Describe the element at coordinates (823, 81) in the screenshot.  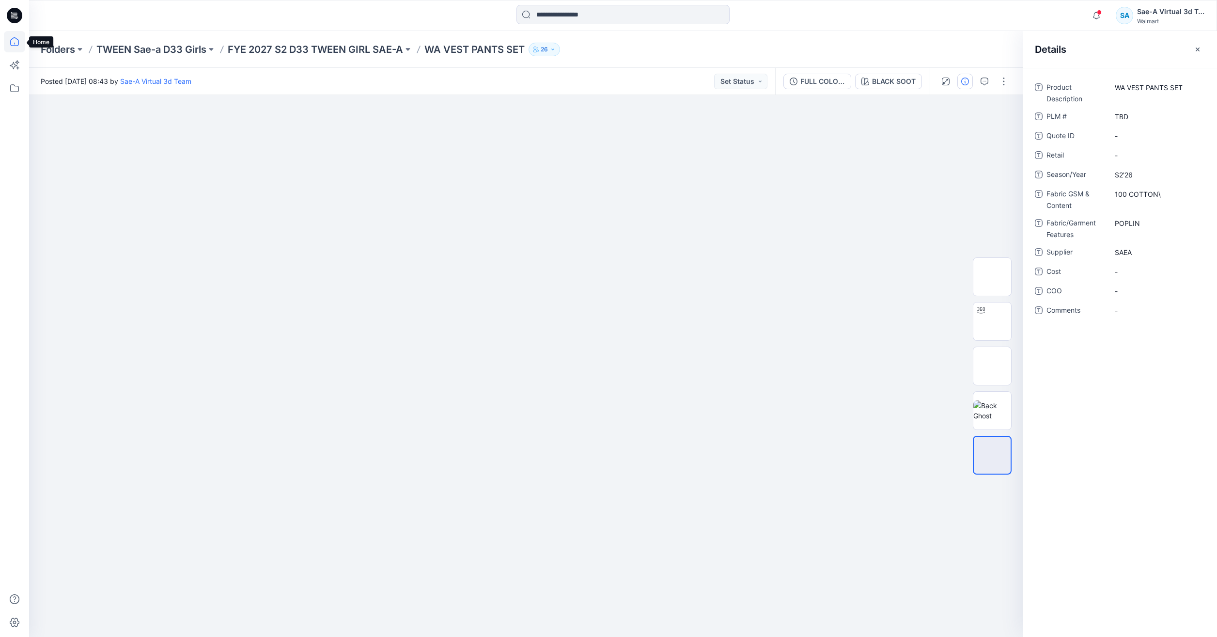
I see `div: FULL COLORWAYS` at that location.